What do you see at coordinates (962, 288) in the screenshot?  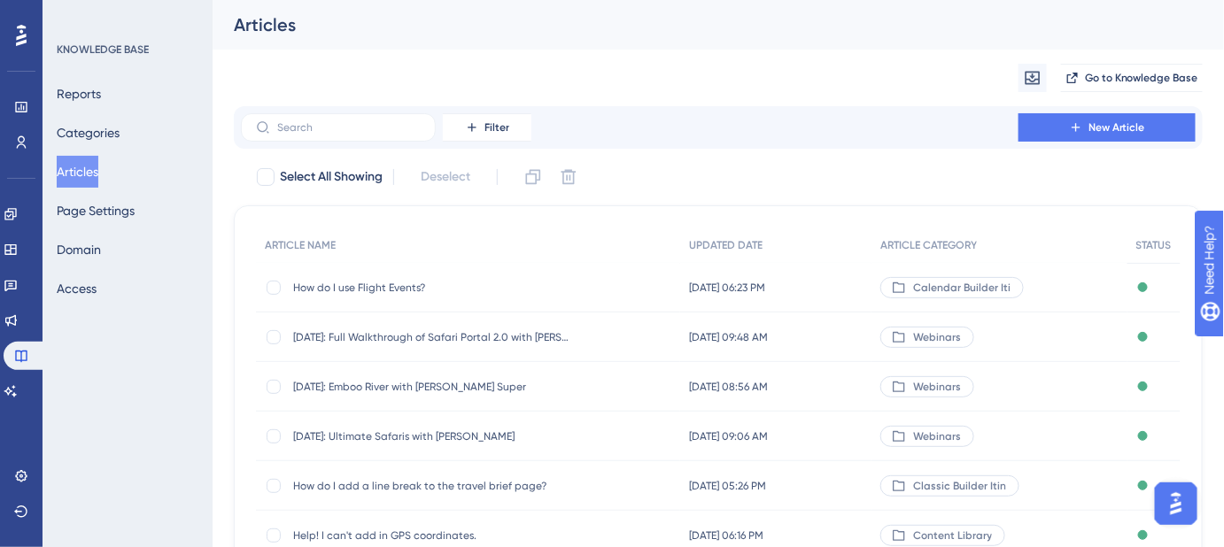 I see `span: Calendar Builder Iti` at bounding box center [962, 288].